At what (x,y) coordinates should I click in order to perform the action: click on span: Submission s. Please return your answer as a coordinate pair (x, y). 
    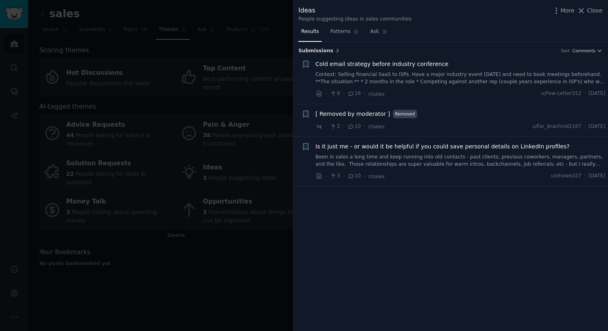
    Looking at the image, I should click on (316, 51).